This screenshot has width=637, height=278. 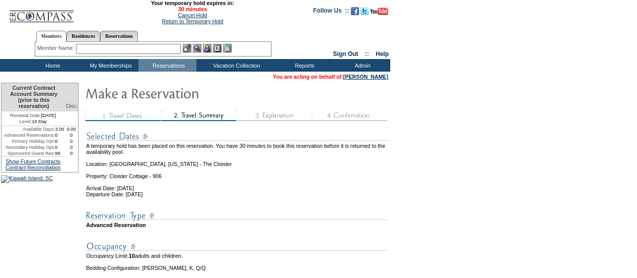 I want to click on td: Available Days:, so click(x=28, y=129).